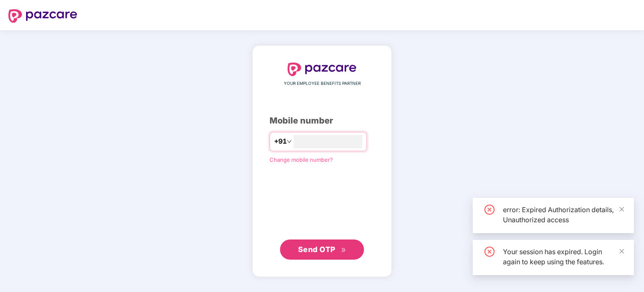 This screenshot has width=644, height=292. What do you see at coordinates (280, 141) in the screenshot?
I see `span: +91` at bounding box center [280, 141].